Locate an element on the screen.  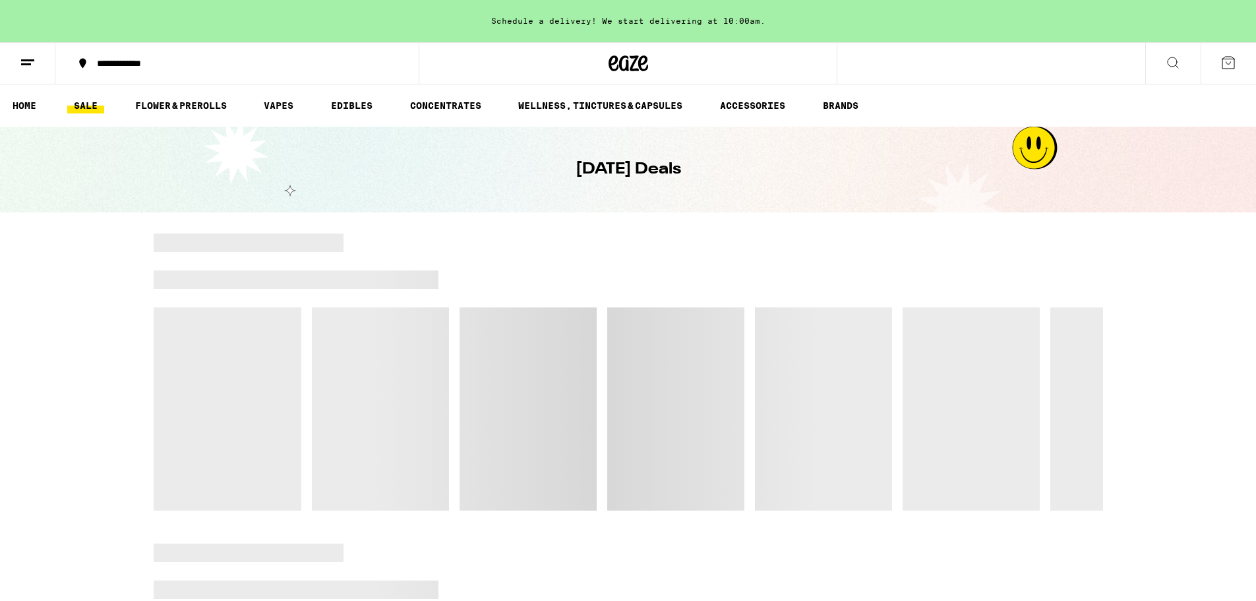
a: CONCENTRATES is located at coordinates (446, 105).